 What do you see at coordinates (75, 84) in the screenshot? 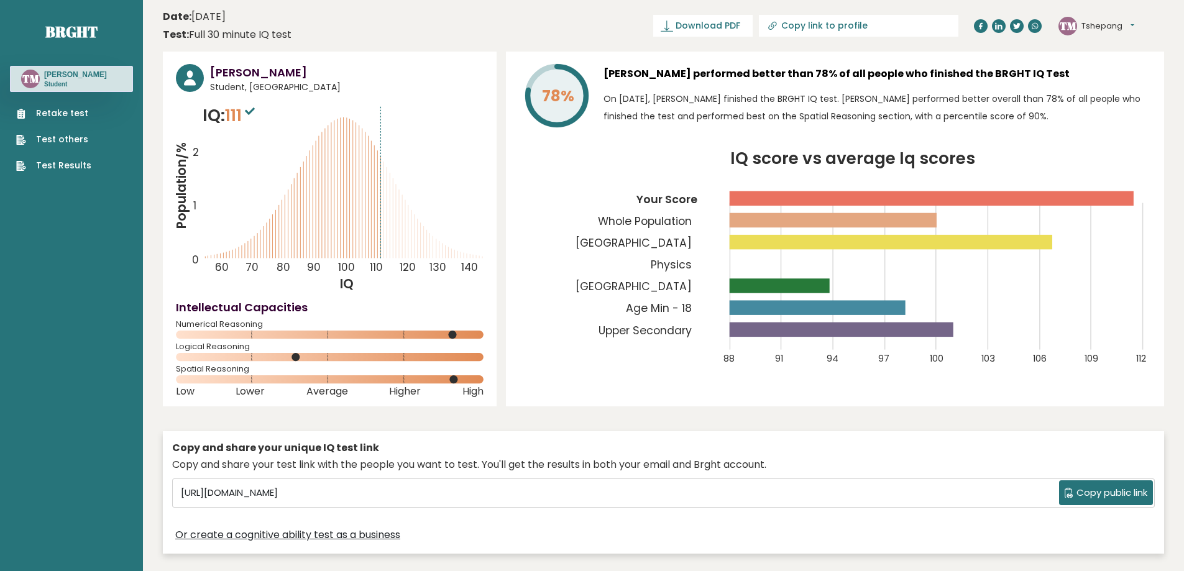
I see `p: Student` at bounding box center [75, 84].